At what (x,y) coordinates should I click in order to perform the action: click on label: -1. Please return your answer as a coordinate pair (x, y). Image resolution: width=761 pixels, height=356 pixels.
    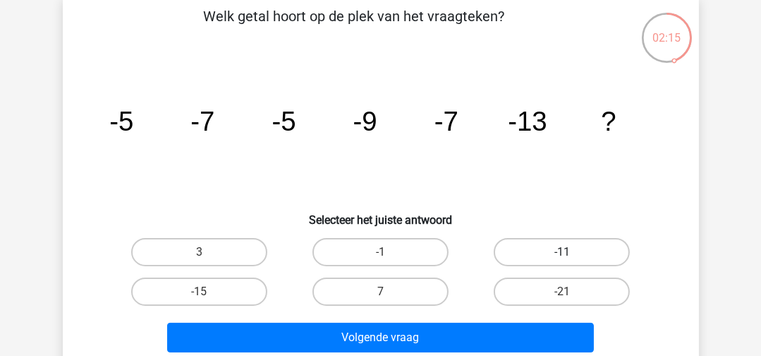
    Looking at the image, I should click on (380, 252).